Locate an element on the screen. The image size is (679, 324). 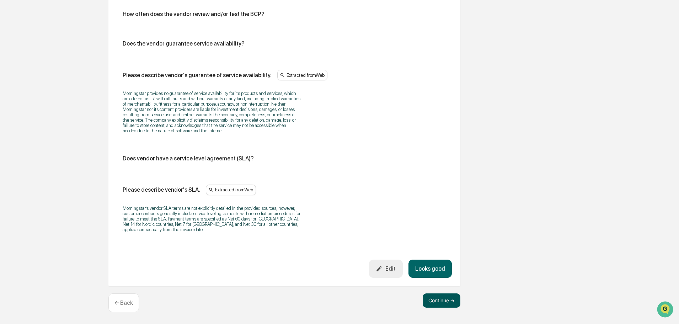
a: 🗄️Attestations is located at coordinates (70, 93).